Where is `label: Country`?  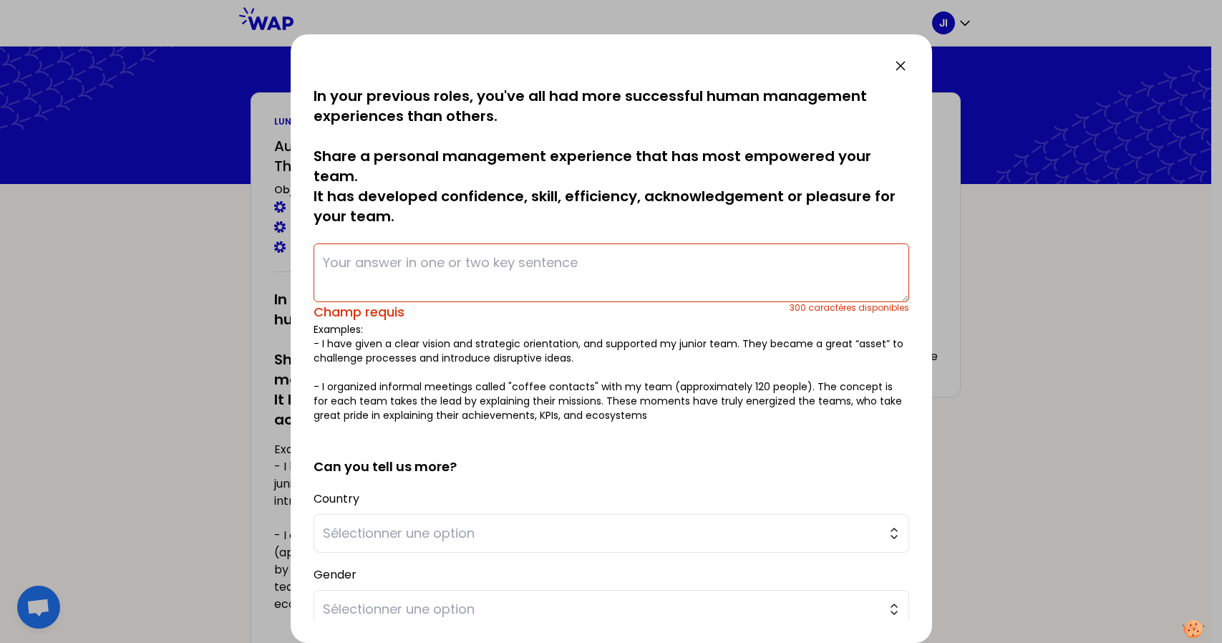
label: Country is located at coordinates (336, 498).